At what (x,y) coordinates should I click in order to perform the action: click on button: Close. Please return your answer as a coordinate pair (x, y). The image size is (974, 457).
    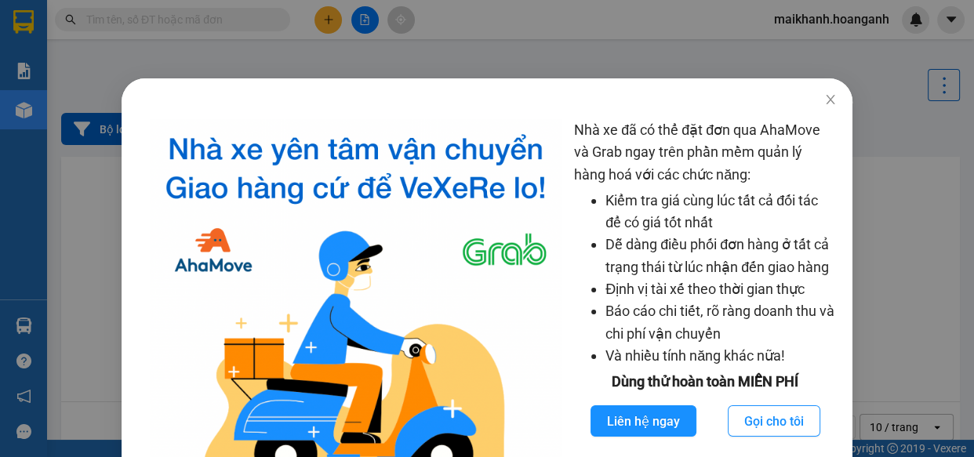
    Looking at the image, I should click on (830, 100).